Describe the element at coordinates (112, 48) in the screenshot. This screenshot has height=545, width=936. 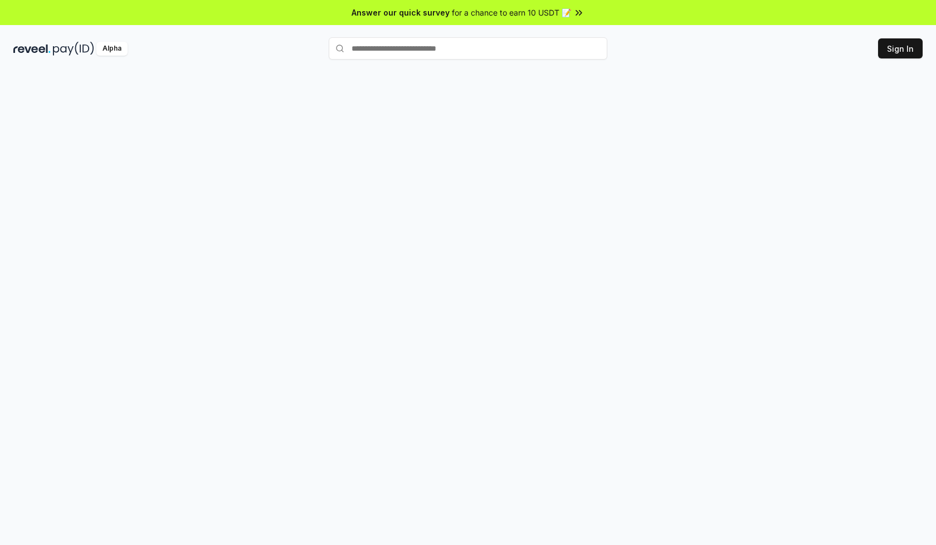
I see `div: Alpha` at that location.